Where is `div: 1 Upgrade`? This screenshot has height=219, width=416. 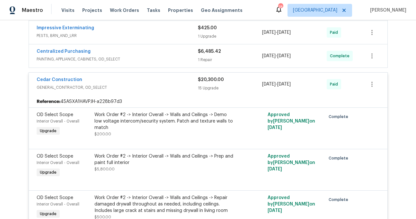
div: 1 Upgrade is located at coordinates (230, 36).